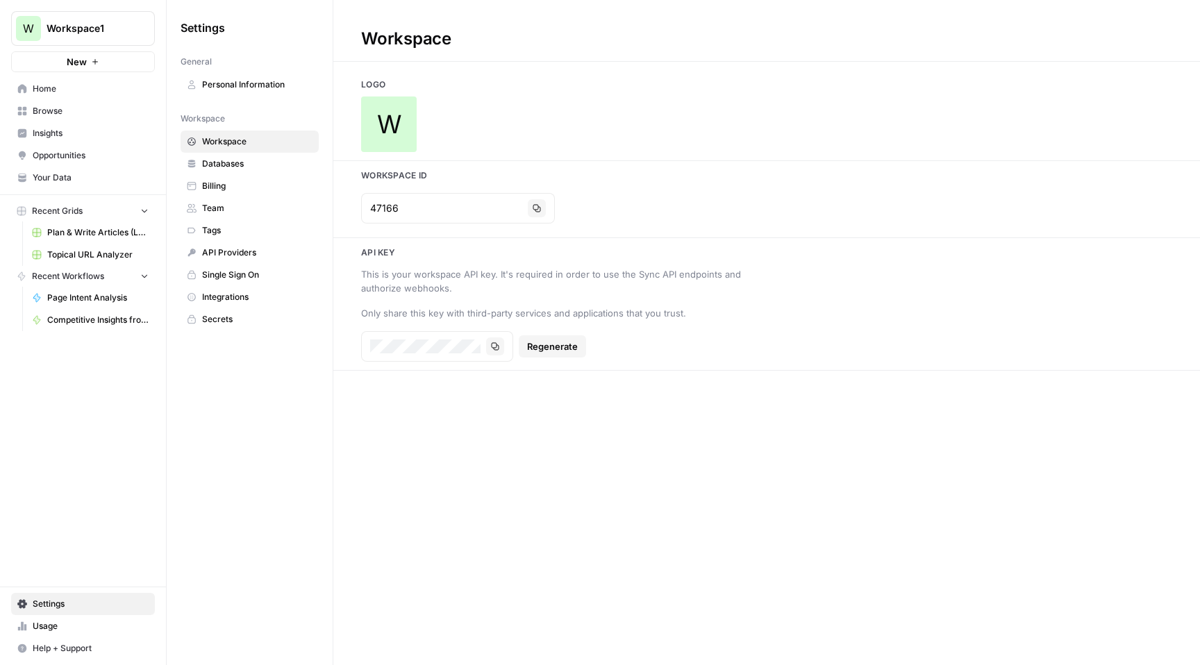  Describe the element at coordinates (249, 142) in the screenshot. I see `a: Workspace` at that location.